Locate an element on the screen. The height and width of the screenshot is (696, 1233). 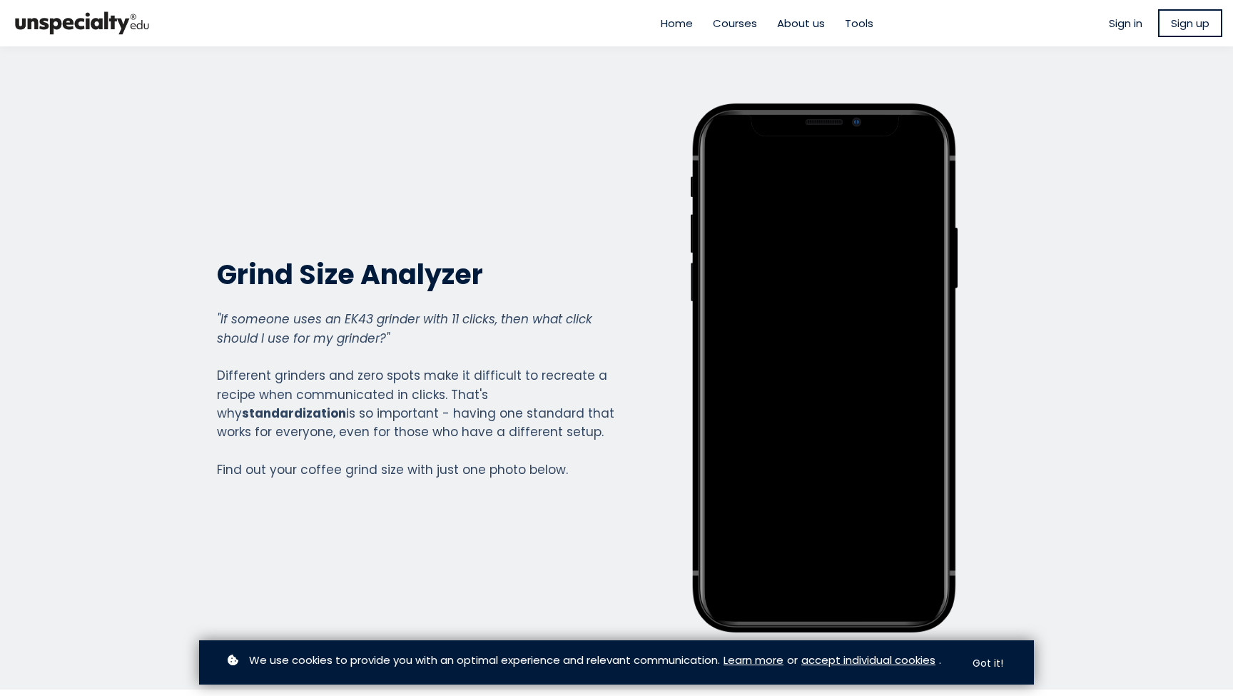
span: About us is located at coordinates (801, 23).